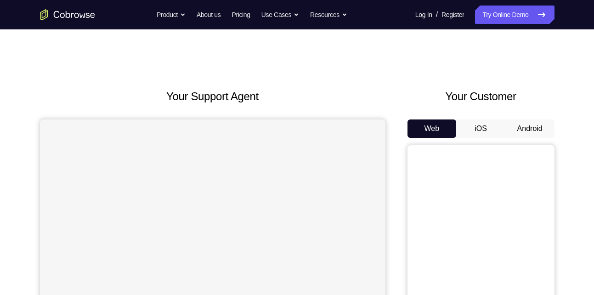 The height and width of the screenshot is (295, 594). Describe the element at coordinates (432, 129) in the screenshot. I see `button: Web` at that location.